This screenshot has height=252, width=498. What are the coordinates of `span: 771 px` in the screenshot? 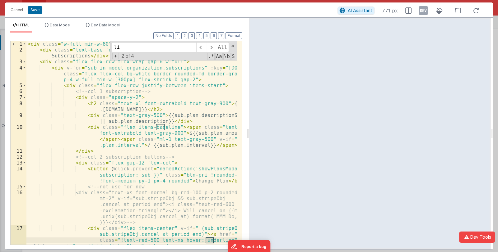 It's located at (390, 11).